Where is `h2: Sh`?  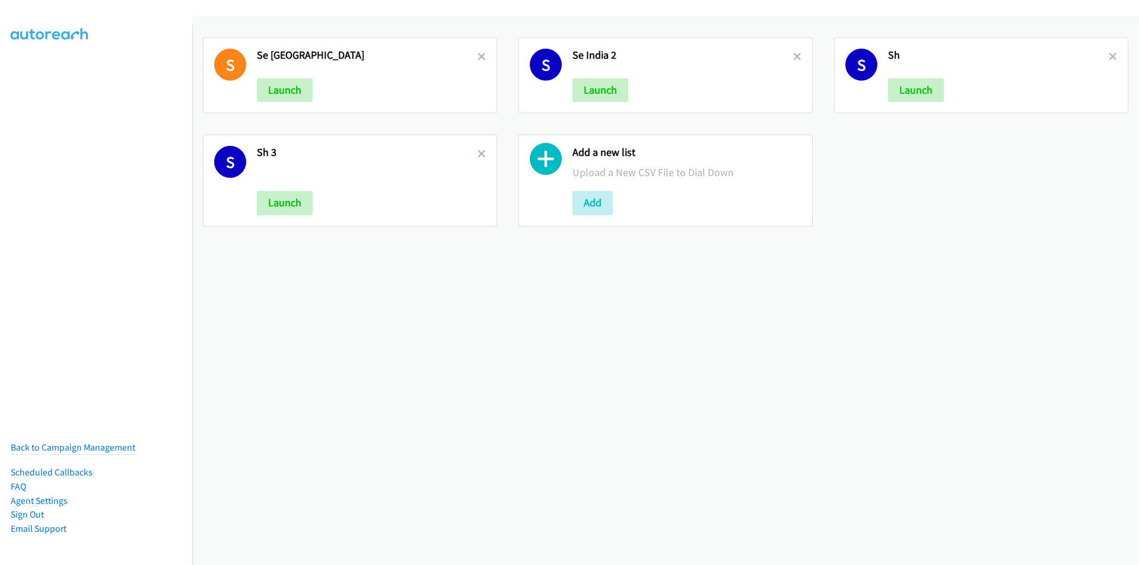 h2: Sh is located at coordinates (998, 55).